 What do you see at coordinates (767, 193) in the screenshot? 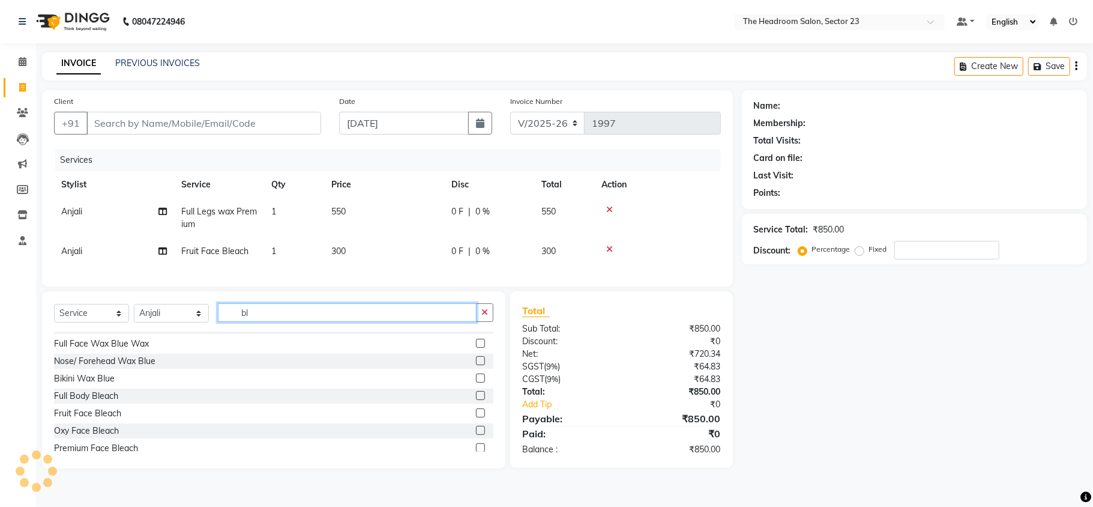
I see `div: Points:` at bounding box center [767, 193].